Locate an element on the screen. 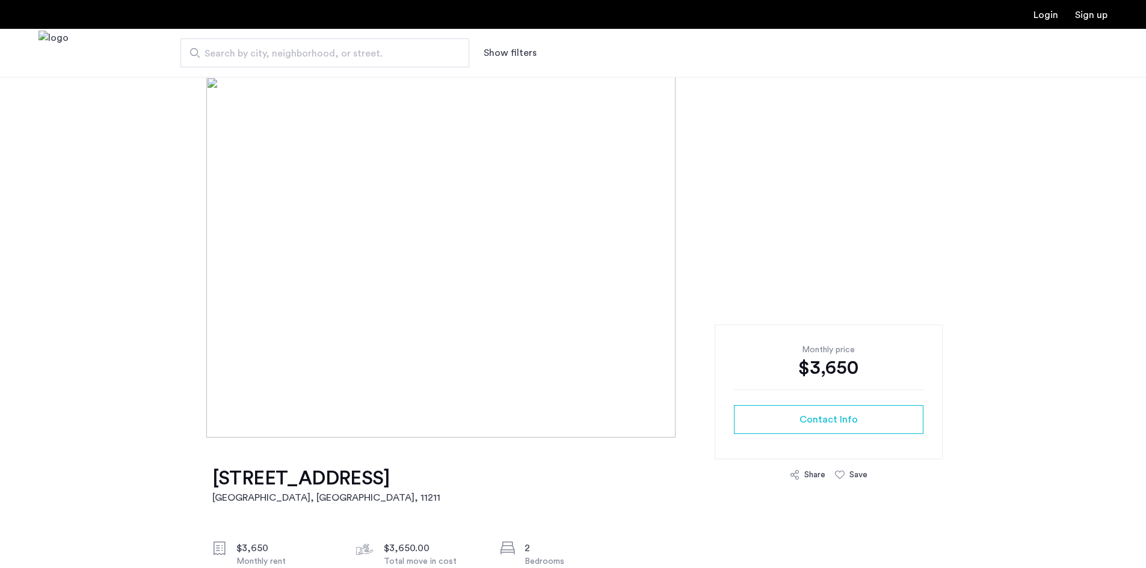  div: $3,650.00 is located at coordinates (434, 548).